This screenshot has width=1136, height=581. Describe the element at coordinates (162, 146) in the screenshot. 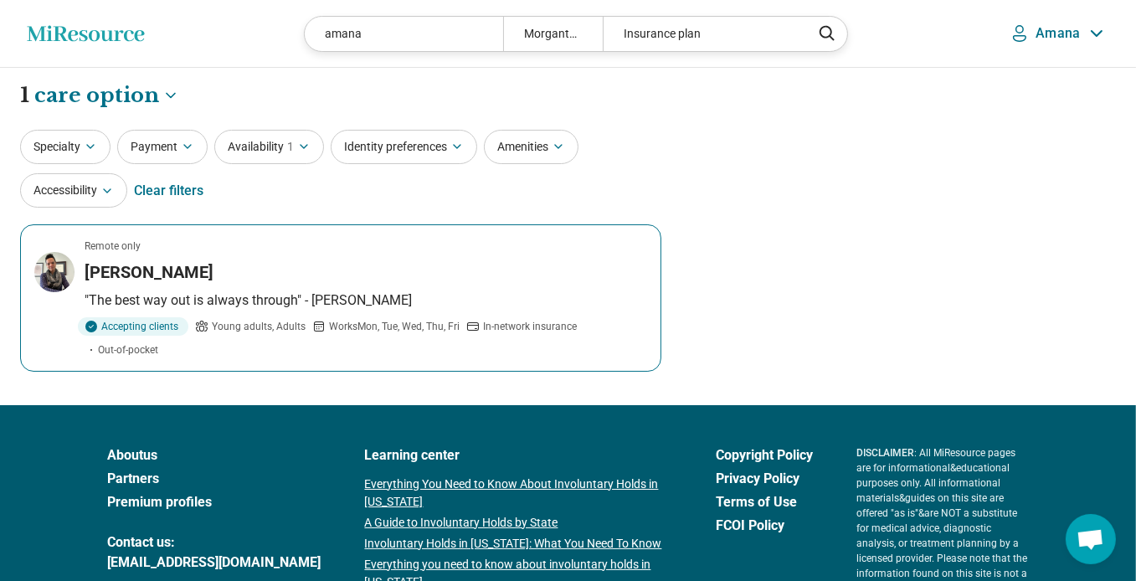

I see `button: Payment` at that location.